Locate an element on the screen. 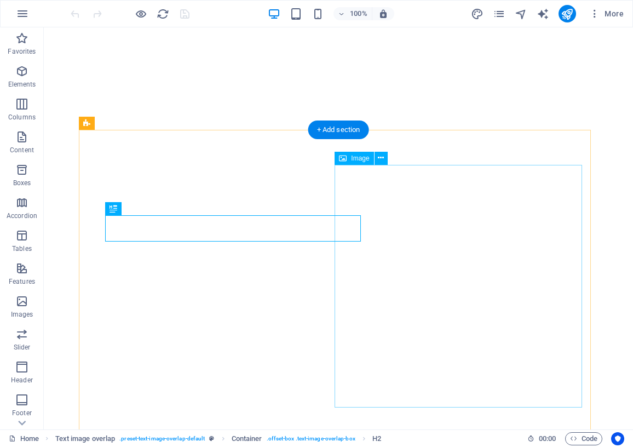 The image size is (633, 447). i: On resize automatically adjust zoom level to fit chosen device. is located at coordinates (383, 14).